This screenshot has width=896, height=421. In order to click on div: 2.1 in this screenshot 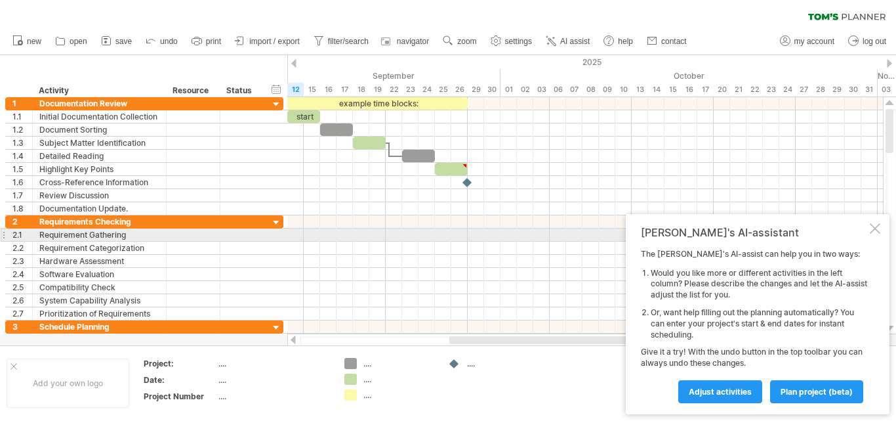, I will do `click(22, 234)`.